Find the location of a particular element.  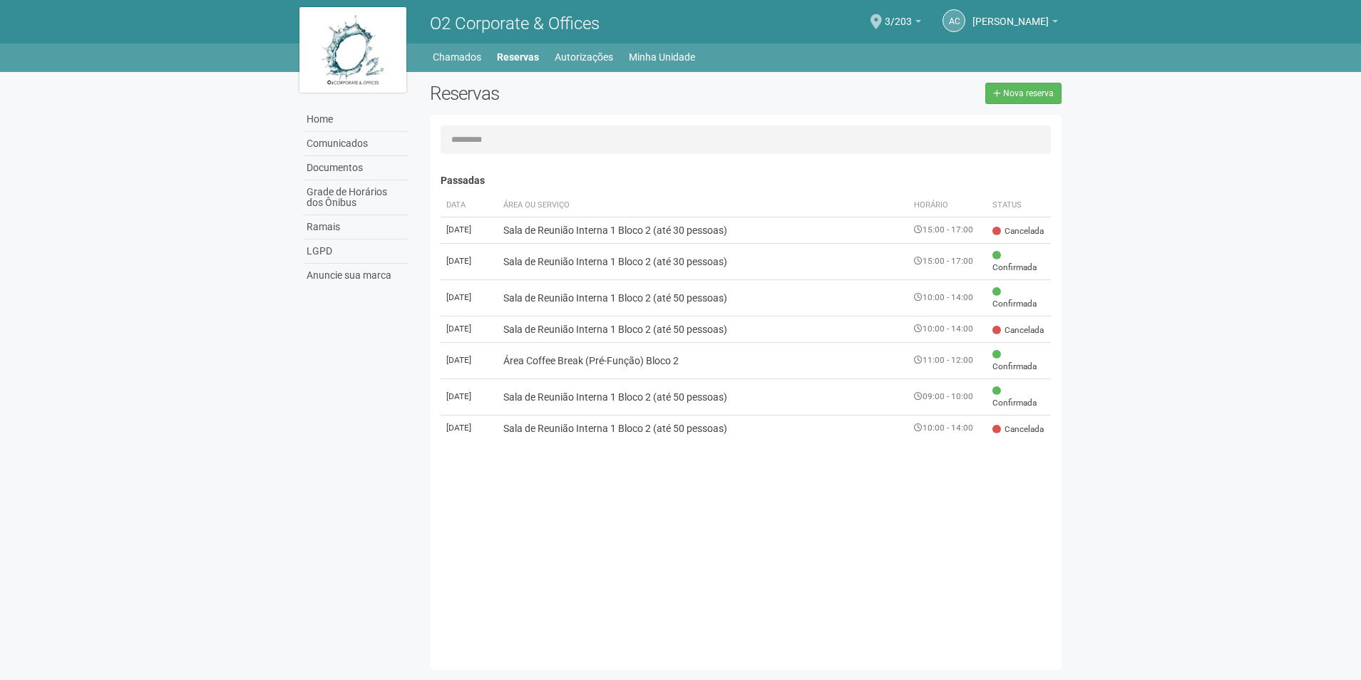

th: Data is located at coordinates (469, 205).